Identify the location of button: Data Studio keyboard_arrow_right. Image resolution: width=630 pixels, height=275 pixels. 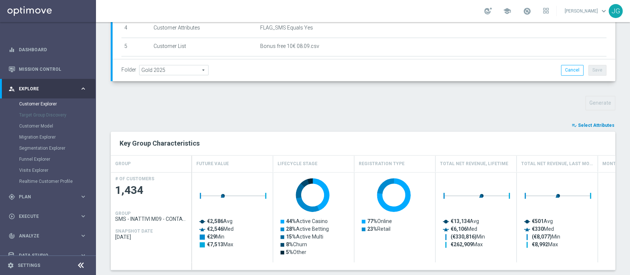
(48, 256).